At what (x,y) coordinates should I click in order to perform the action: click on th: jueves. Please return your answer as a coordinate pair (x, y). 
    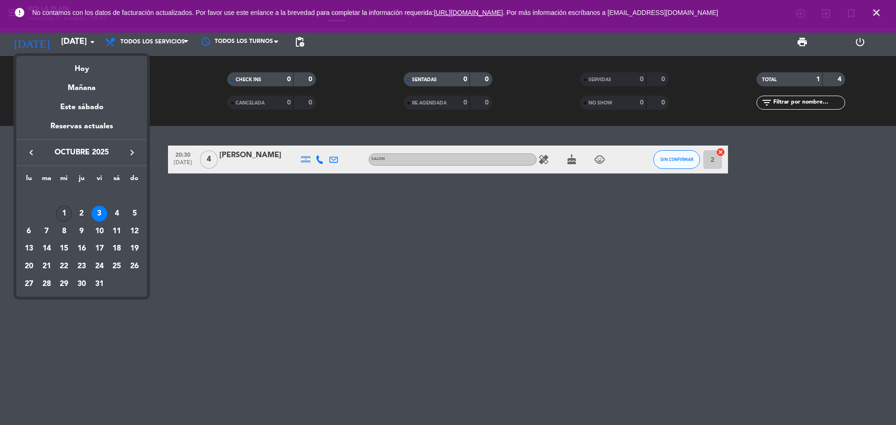
    Looking at the image, I should click on (82, 180).